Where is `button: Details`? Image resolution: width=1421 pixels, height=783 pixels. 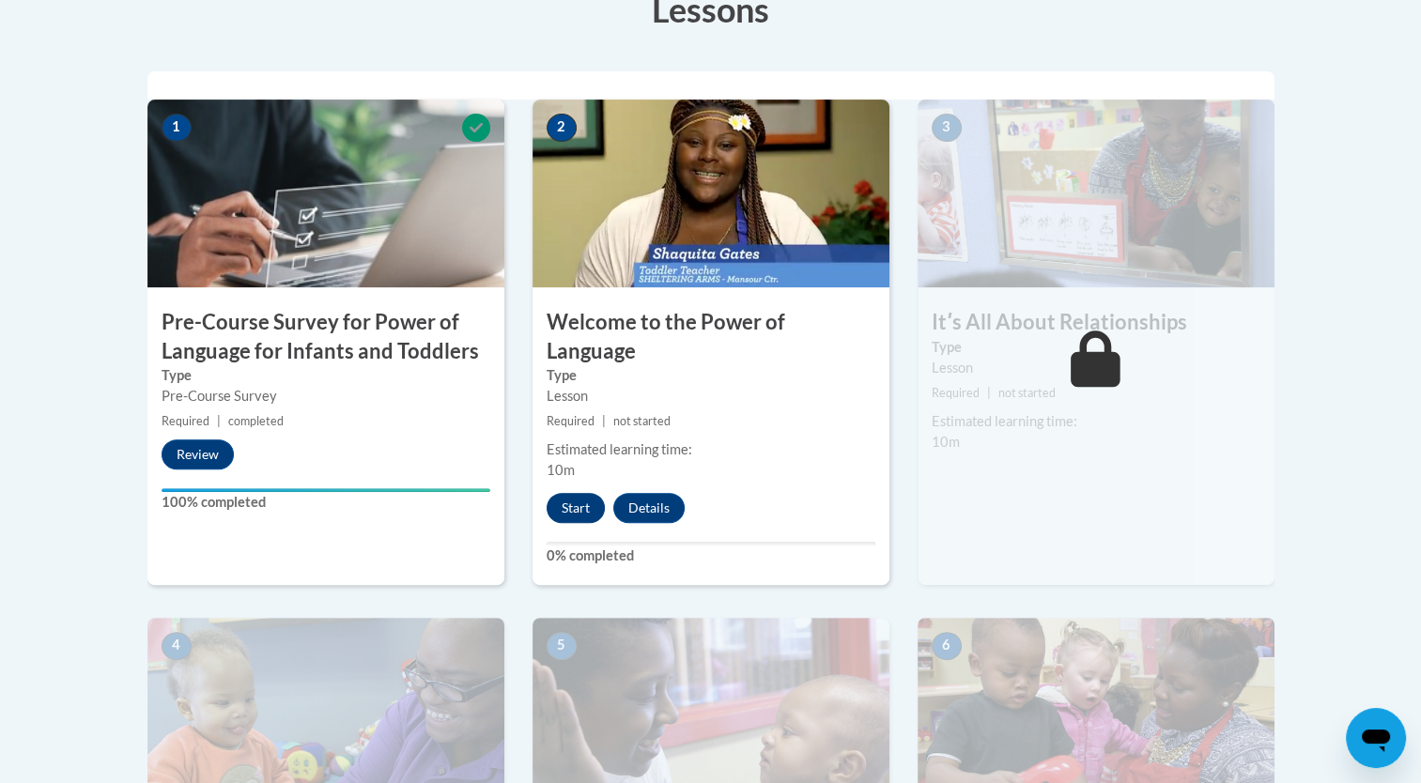 button: Details is located at coordinates (649, 508).